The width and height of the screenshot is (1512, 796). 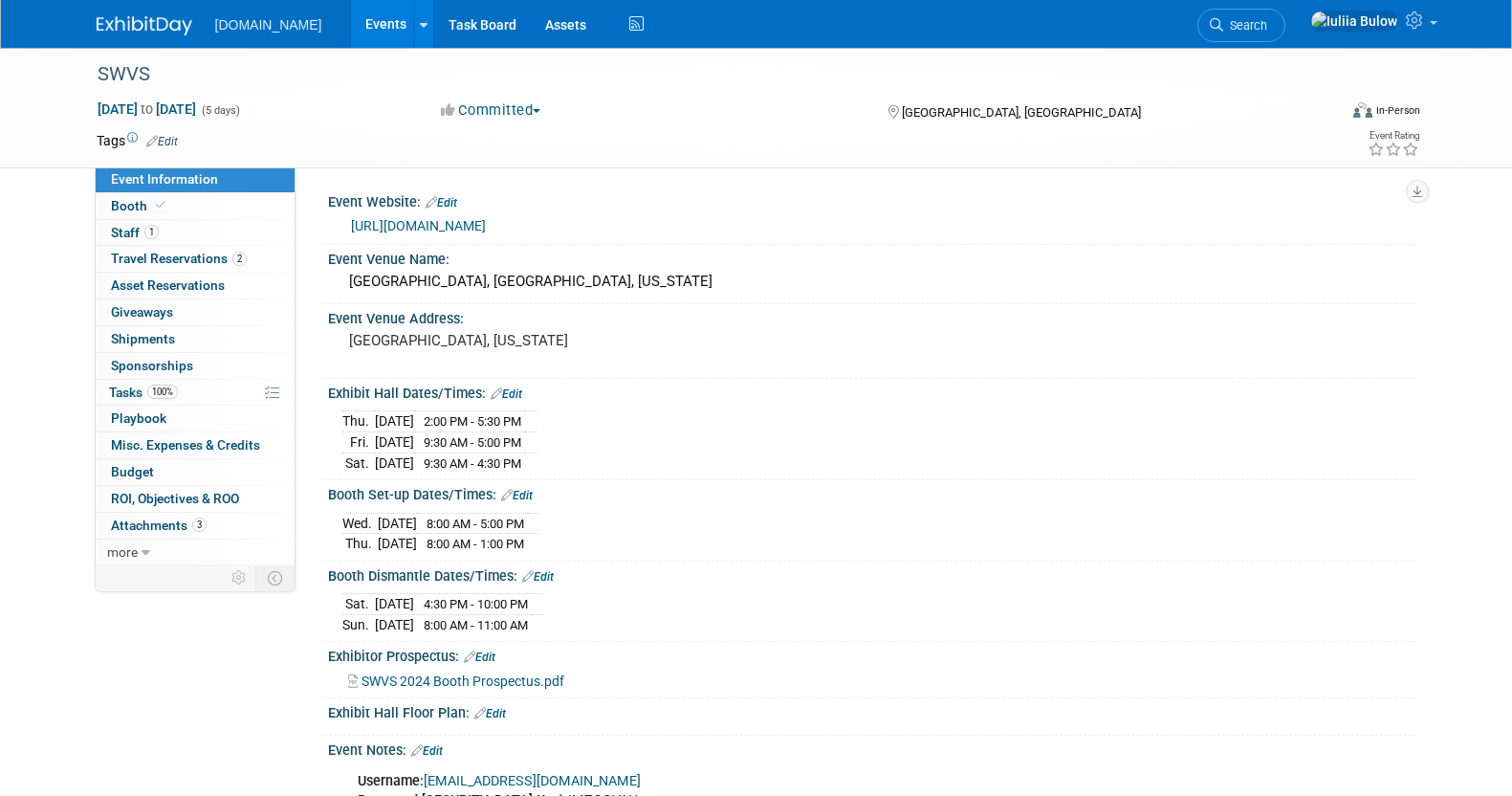 What do you see at coordinates (186, 445) in the screenshot?
I see `span: Misc. Expenses & Credits` at bounding box center [186, 445].